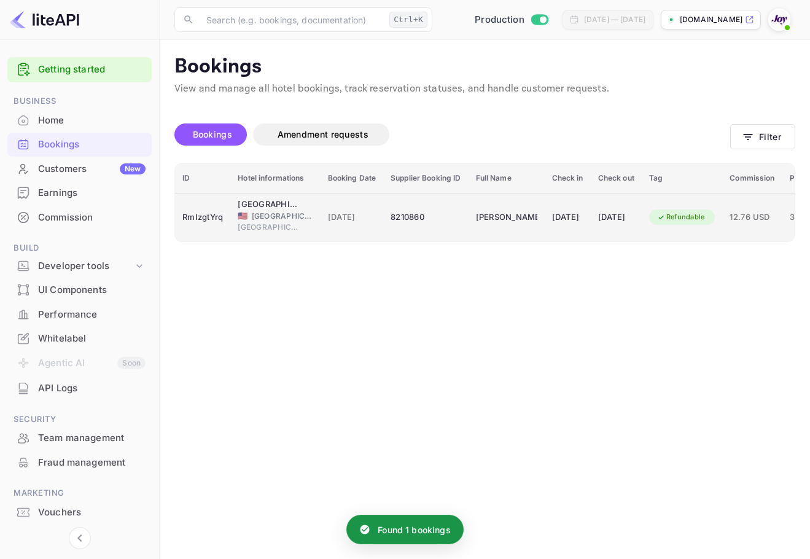 The width and height of the screenshot is (810, 559). I want to click on th: Check in, so click(567, 178).